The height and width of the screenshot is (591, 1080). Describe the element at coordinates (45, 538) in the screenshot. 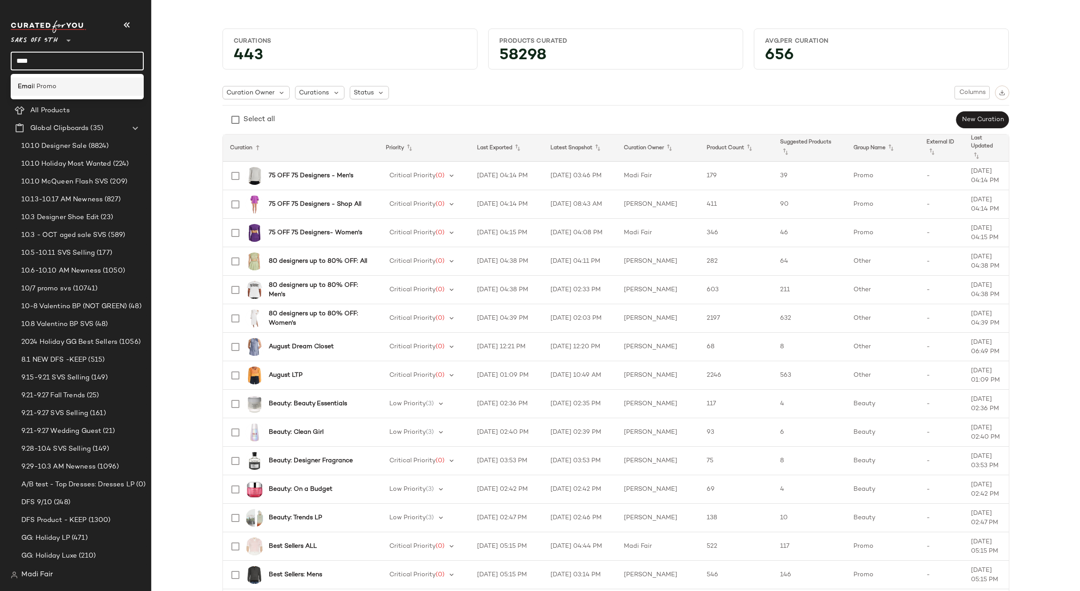

I see `span: GG: Holiday LP` at that location.